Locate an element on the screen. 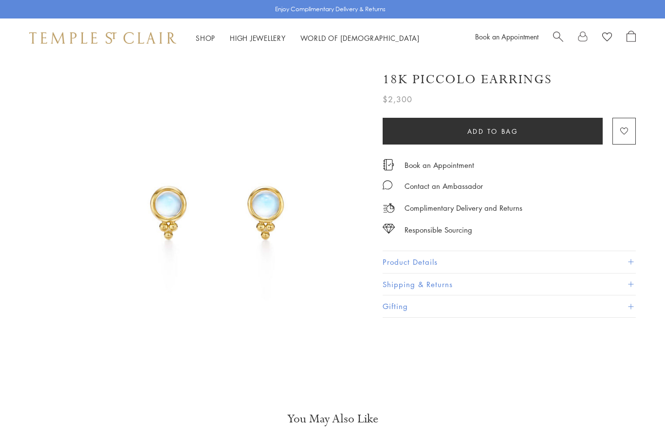 The image size is (665, 438). h3: You May Also Like is located at coordinates (332, 419).